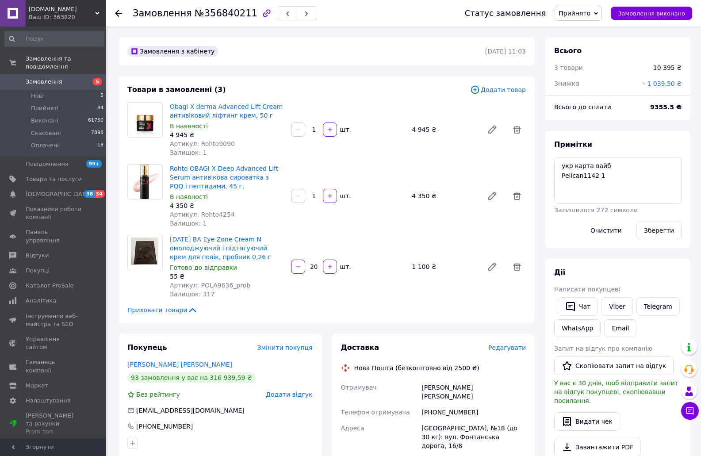  I want to click on span: Покупець, so click(147, 347).